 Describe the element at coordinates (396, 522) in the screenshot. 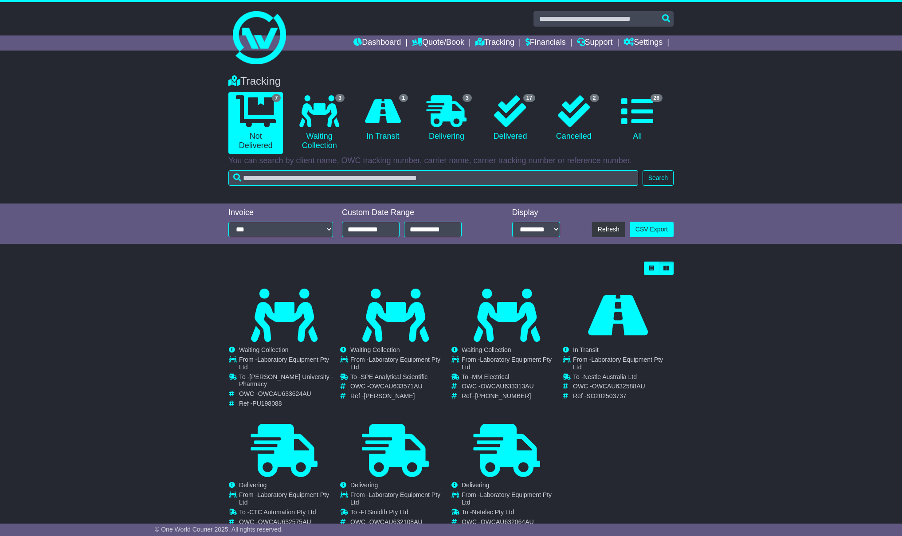

I see `span: OWCAU632108AU` at that location.